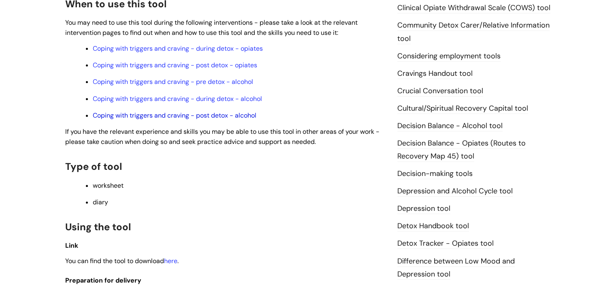 The width and height of the screenshot is (616, 285). What do you see at coordinates (175, 65) in the screenshot?
I see `a: Coping with triggers and craving - post detox - opiates` at bounding box center [175, 65].